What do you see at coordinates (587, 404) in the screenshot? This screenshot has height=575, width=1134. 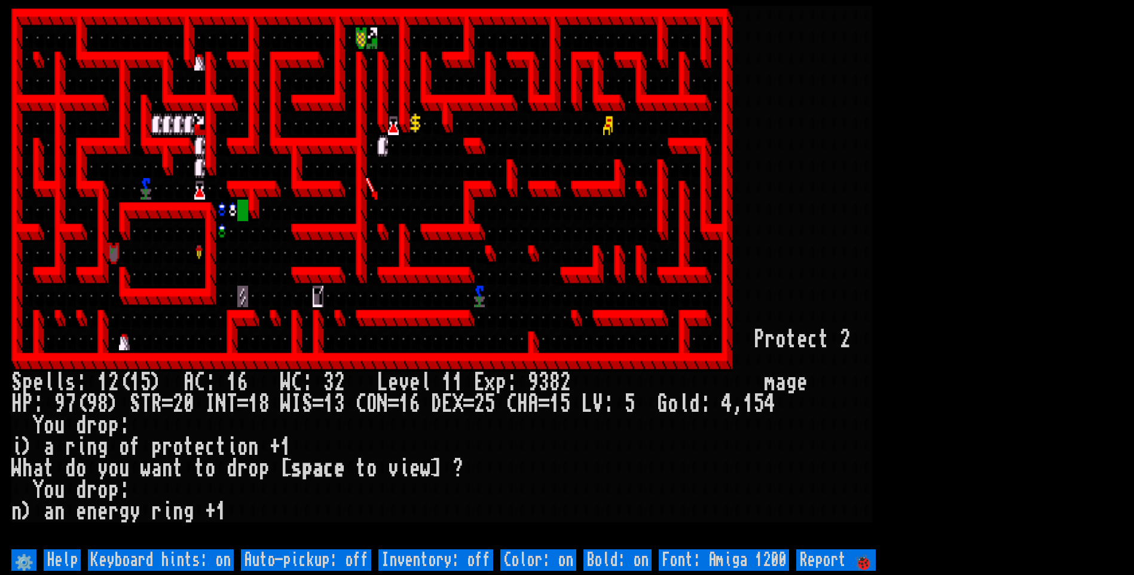 I see `div: L` at bounding box center [587, 404].